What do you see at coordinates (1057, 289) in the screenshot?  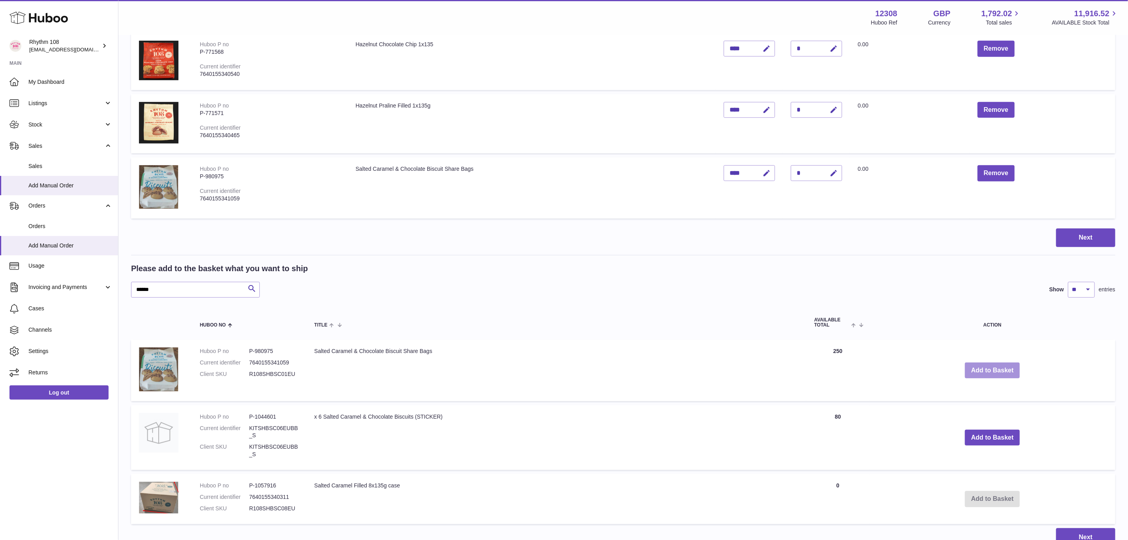 I see `label: Show` at bounding box center [1057, 289].